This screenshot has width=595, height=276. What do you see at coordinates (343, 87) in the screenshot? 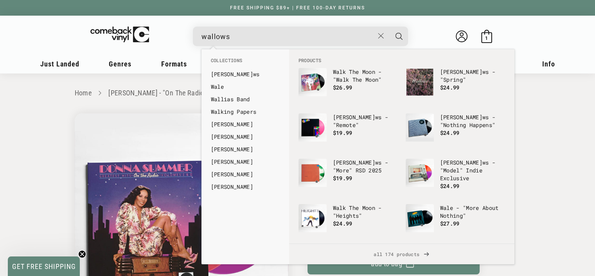
I see `span: $26.99` at bounding box center [343, 87].